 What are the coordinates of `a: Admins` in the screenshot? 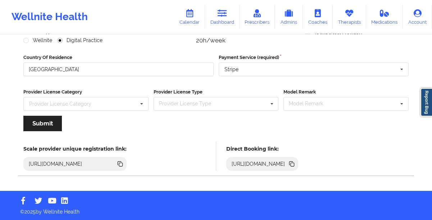 It's located at (289, 17).